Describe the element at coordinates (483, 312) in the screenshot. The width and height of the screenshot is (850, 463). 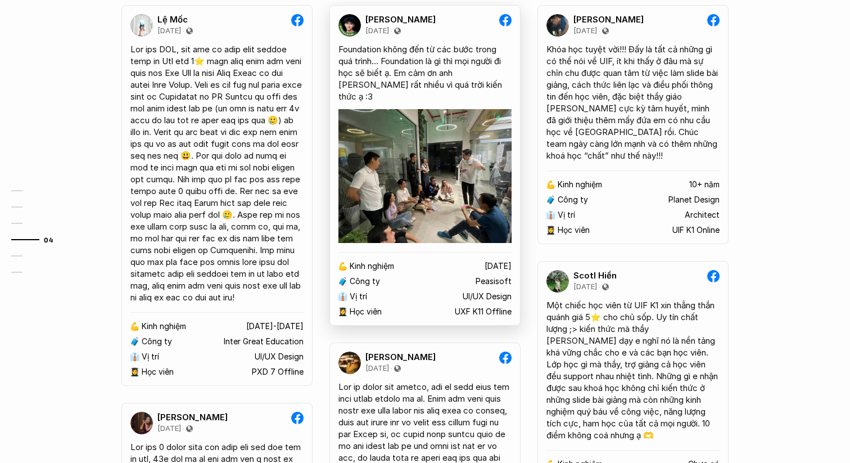
I see `p: UXF K11 Offline` at that location.